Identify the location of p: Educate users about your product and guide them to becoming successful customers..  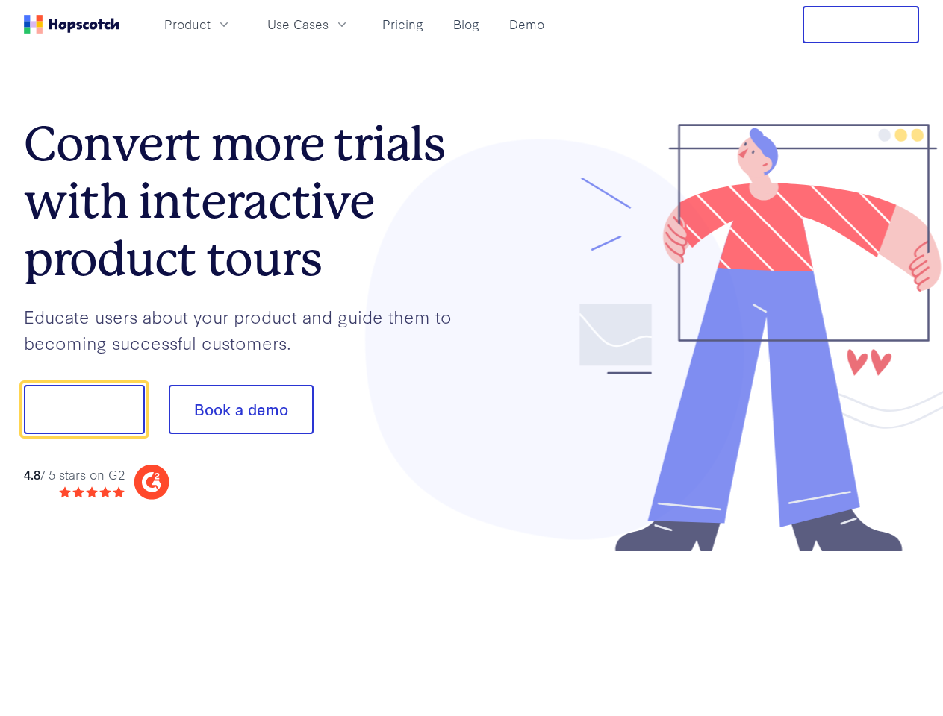
(248, 329).